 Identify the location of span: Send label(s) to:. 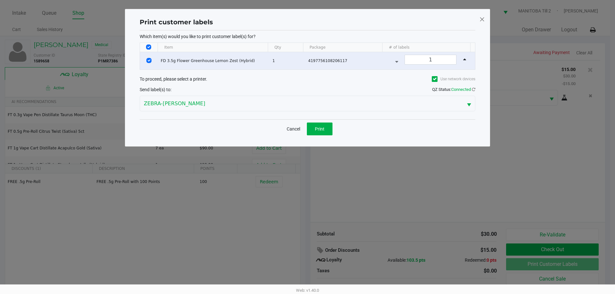
(155, 90).